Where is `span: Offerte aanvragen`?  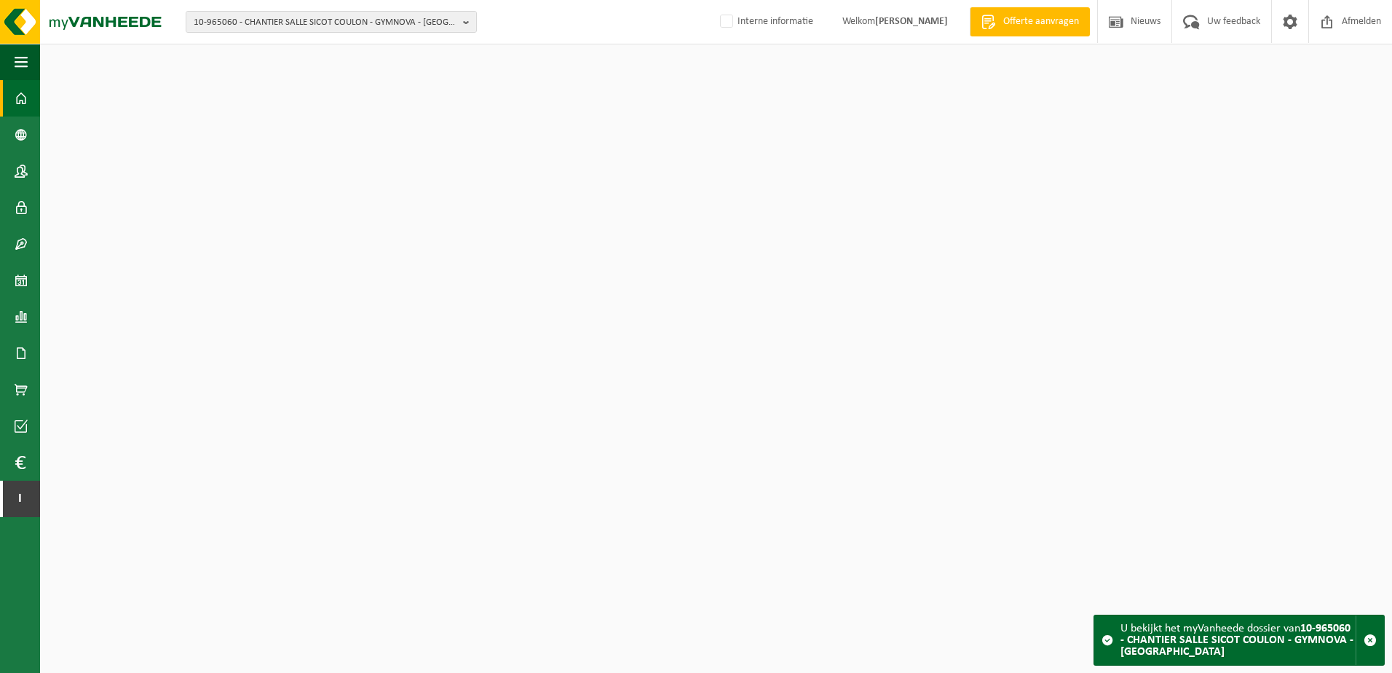
span: Offerte aanvragen is located at coordinates (1041, 22).